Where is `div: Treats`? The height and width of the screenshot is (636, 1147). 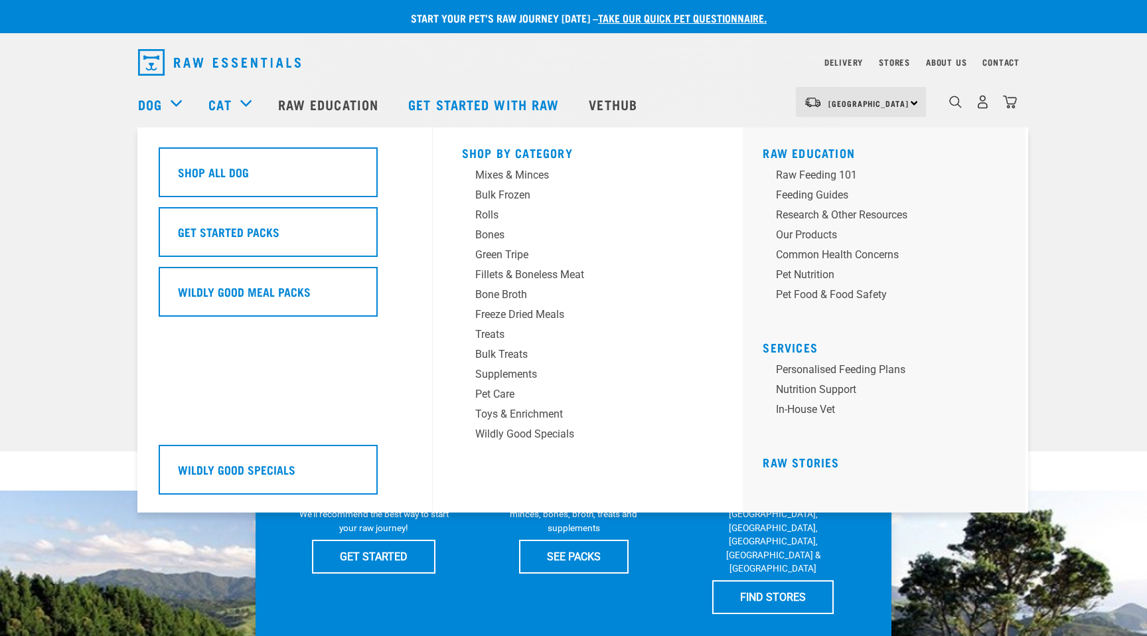 div: Treats is located at coordinates (579, 334).